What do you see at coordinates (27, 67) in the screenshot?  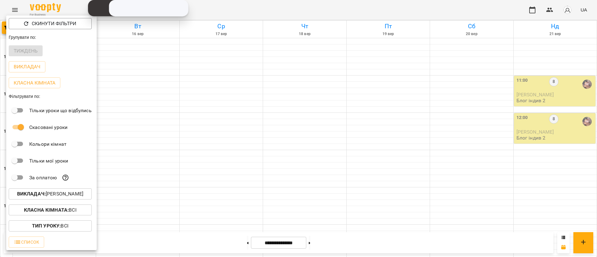 I see `button: Викладач` at bounding box center [27, 67].